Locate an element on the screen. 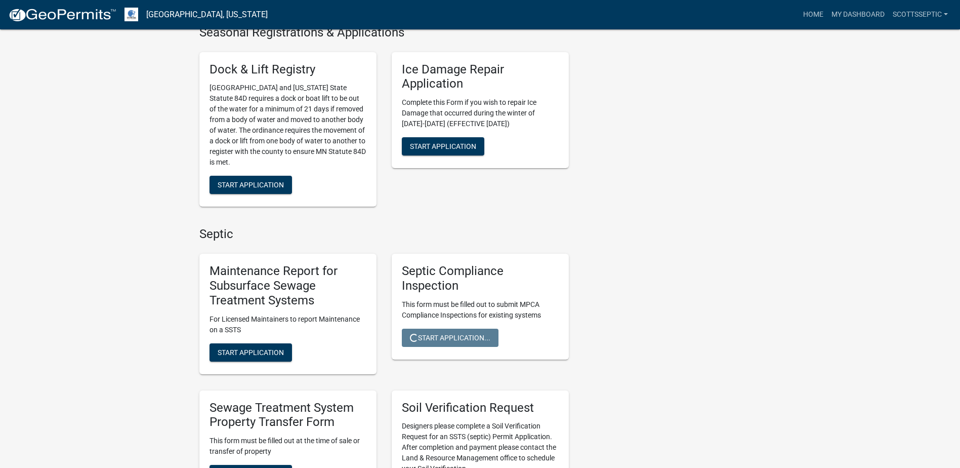 The height and width of the screenshot is (468, 960). button: Start Application... is located at coordinates (450, 337).